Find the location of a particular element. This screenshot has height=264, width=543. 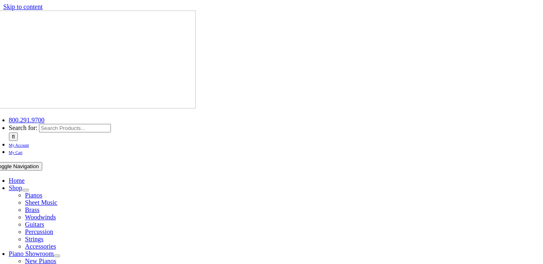

span: Shop is located at coordinates (15, 188).